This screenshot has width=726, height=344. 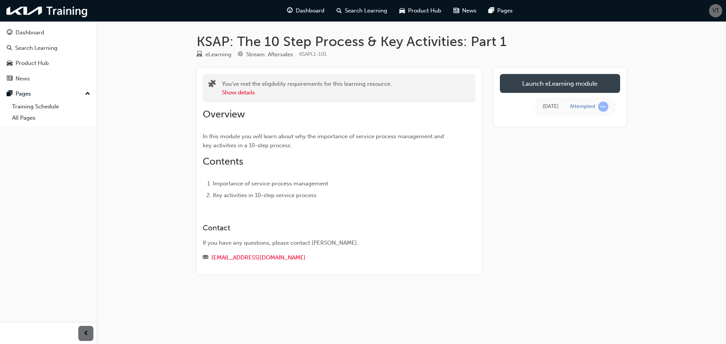 What do you see at coordinates (465, 11) in the screenshot?
I see `a: news-iconNews` at bounding box center [465, 11].